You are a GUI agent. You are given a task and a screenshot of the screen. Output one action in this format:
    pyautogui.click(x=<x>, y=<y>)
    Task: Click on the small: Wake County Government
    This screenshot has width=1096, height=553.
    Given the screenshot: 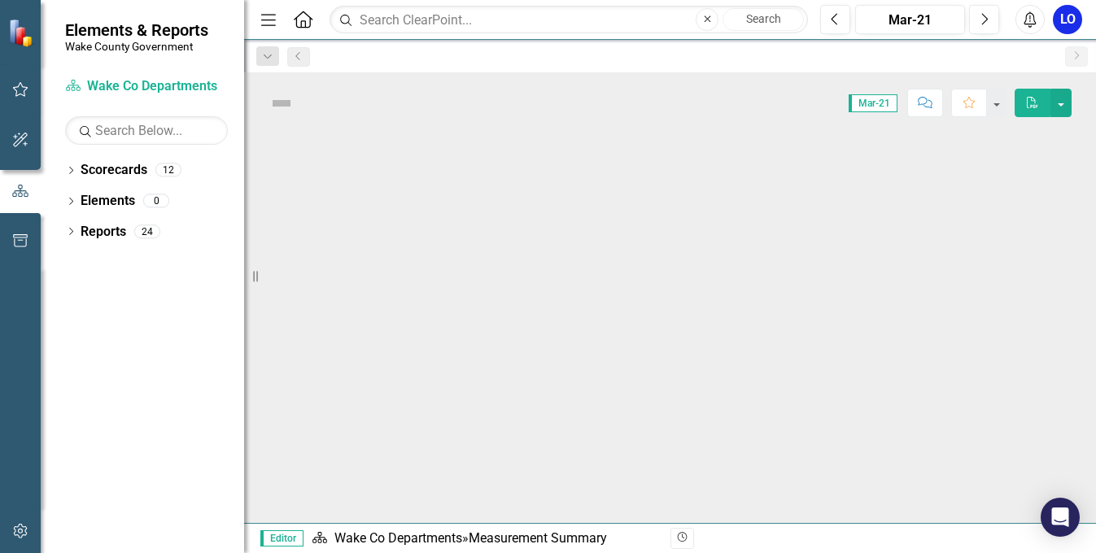 What is the action you would take?
    pyautogui.click(x=137, y=46)
    